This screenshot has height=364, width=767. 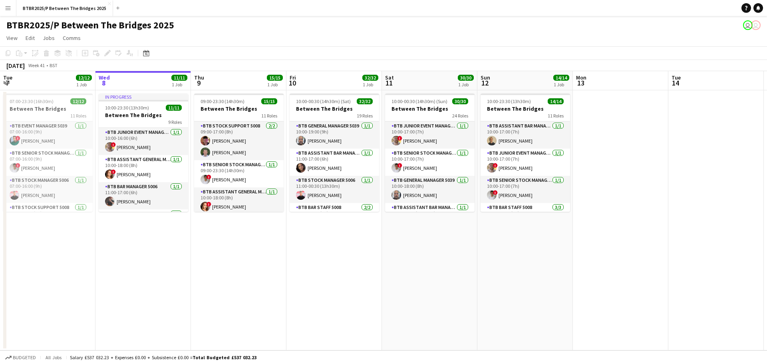 What do you see at coordinates (509, 101) in the screenshot?
I see `span: 10:00-23:30 (13h30m)` at bounding box center [509, 101].